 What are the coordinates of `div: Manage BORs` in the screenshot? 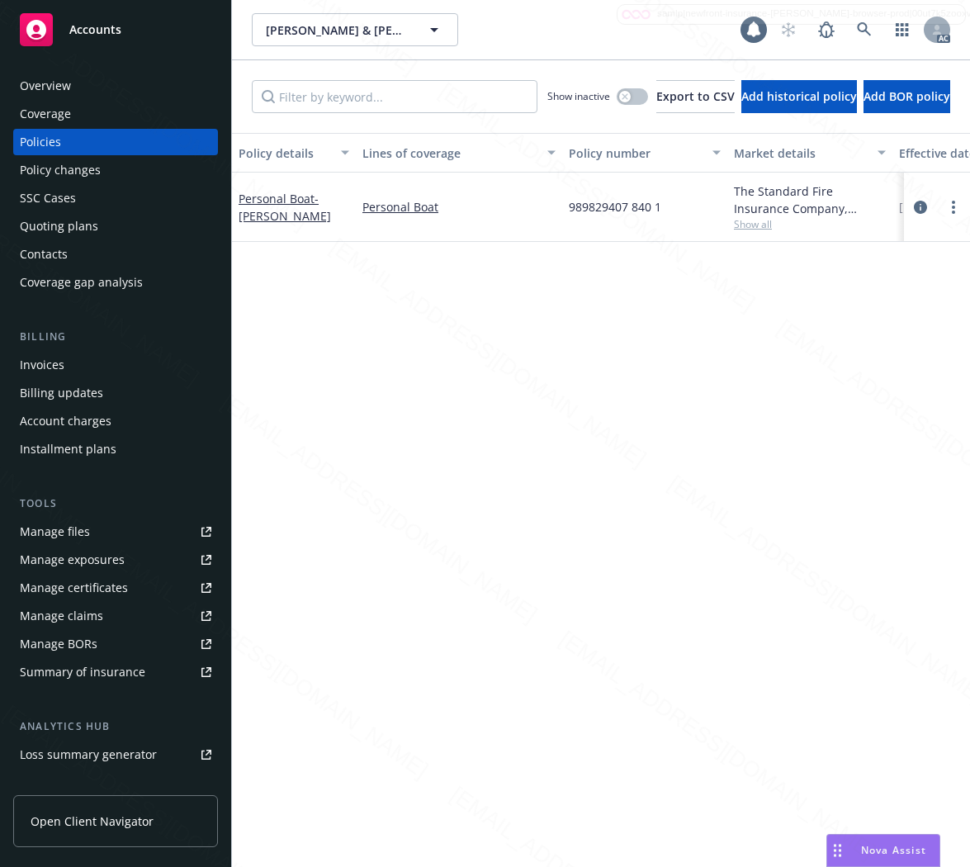 It's located at (59, 644).